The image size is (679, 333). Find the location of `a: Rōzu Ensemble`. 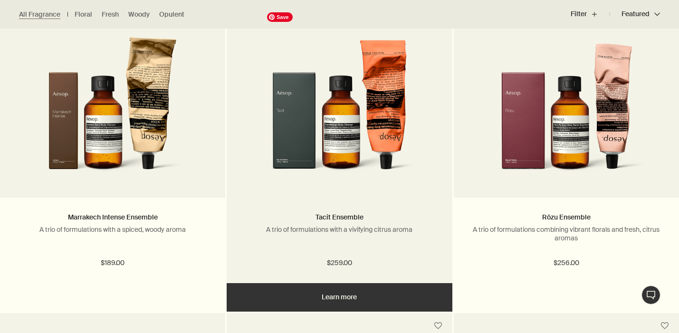

a: Rōzu Ensemble is located at coordinates (566, 217).